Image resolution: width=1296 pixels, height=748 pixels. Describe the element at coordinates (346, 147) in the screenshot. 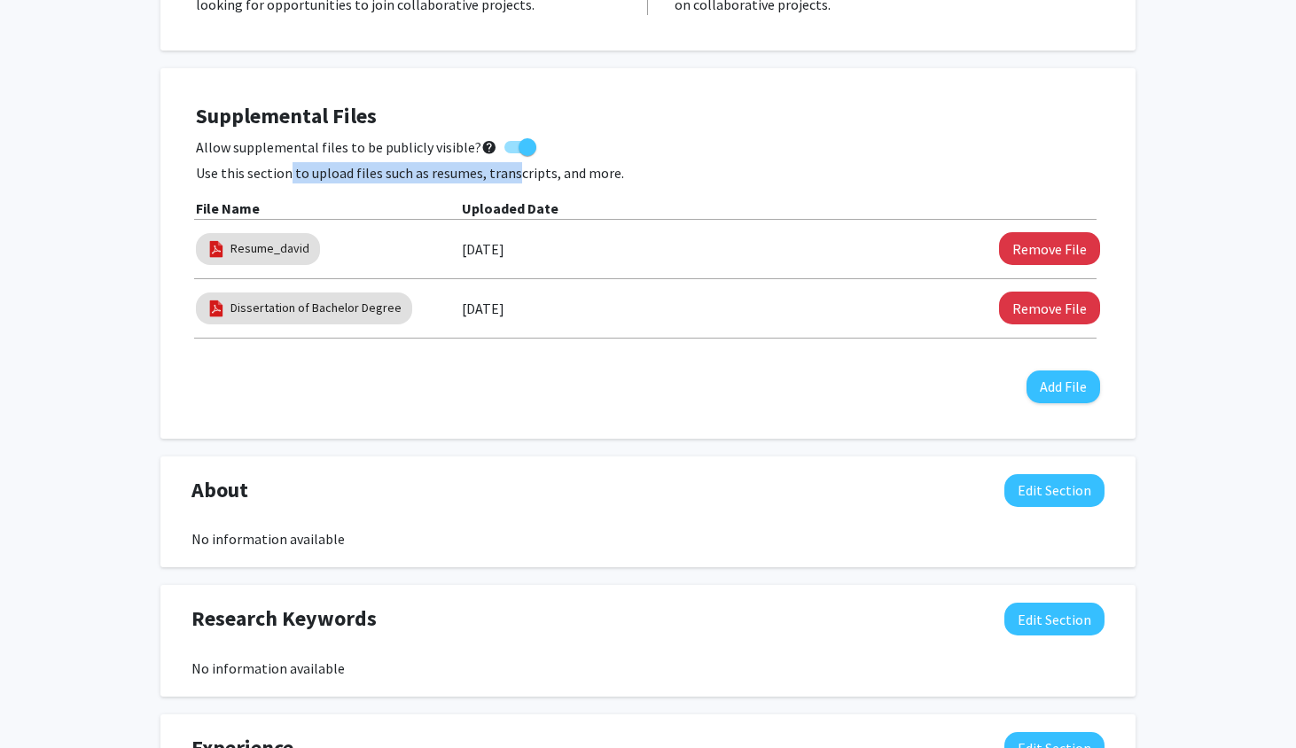

I see `span: Allow supplemental files to be publicly visible?` at that location.